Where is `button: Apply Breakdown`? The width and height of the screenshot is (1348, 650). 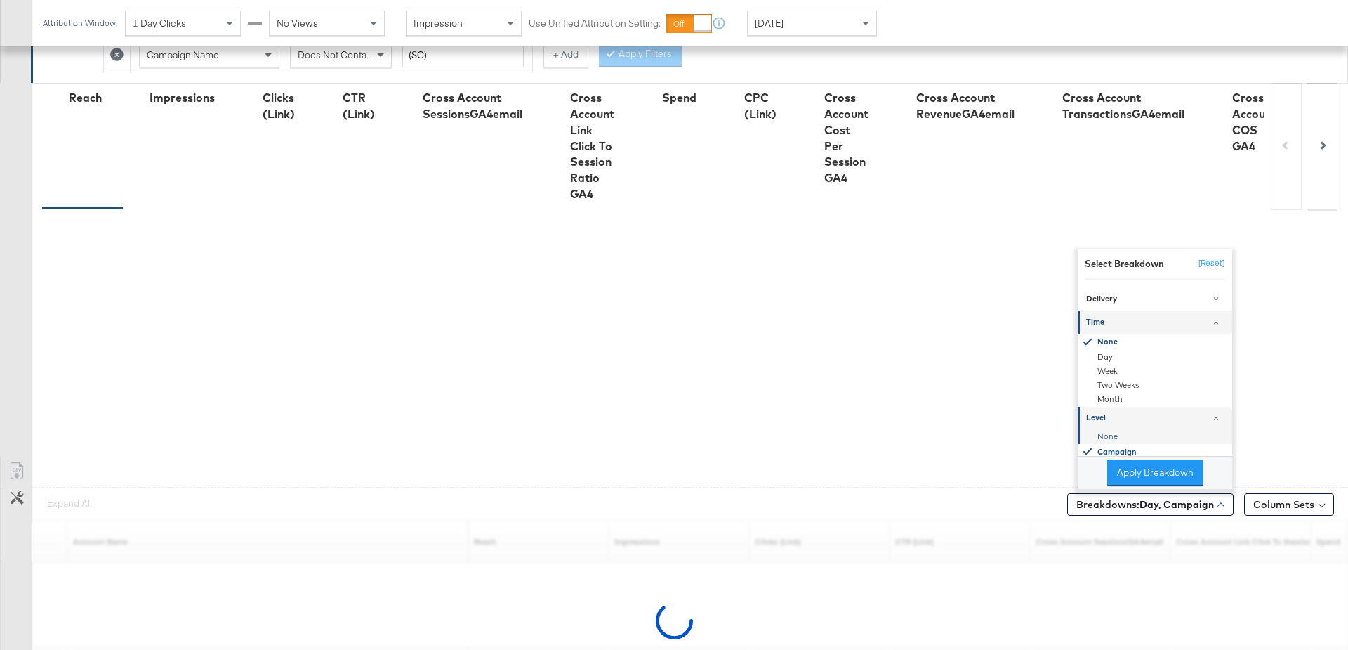 button: Apply Breakdown is located at coordinates (1155, 473).